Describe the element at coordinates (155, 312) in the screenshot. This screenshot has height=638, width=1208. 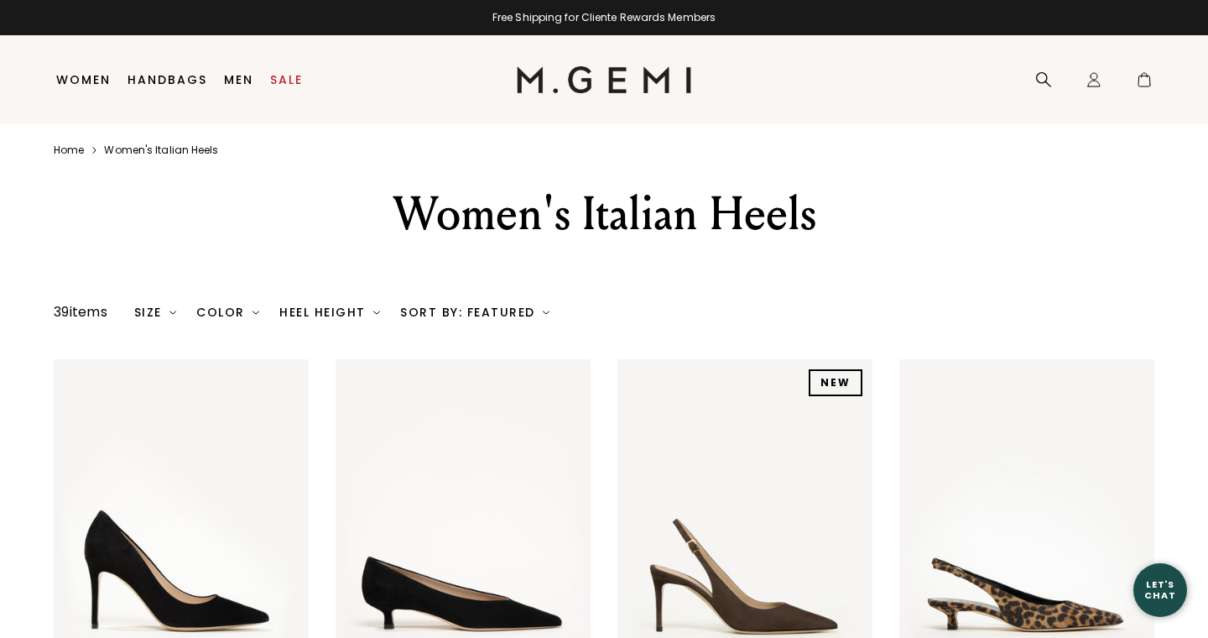
I see `div: Size` at that location.